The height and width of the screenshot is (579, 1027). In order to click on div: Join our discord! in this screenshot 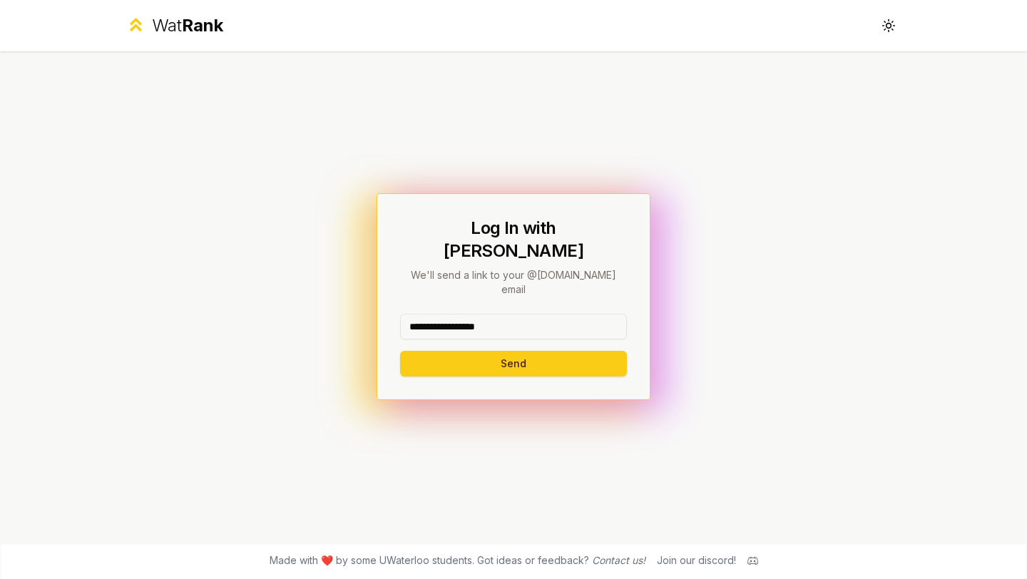, I will do `click(696, 561)`.